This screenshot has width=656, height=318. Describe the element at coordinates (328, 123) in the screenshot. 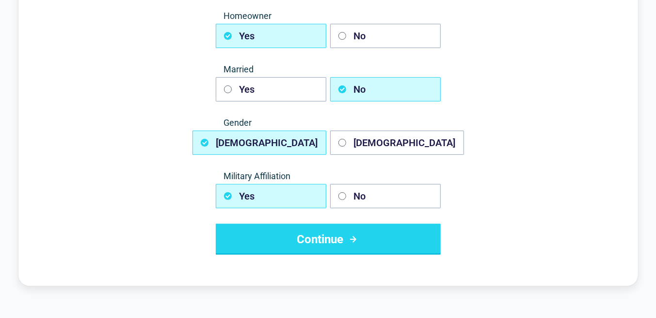

I see `span: Gender` at that location.